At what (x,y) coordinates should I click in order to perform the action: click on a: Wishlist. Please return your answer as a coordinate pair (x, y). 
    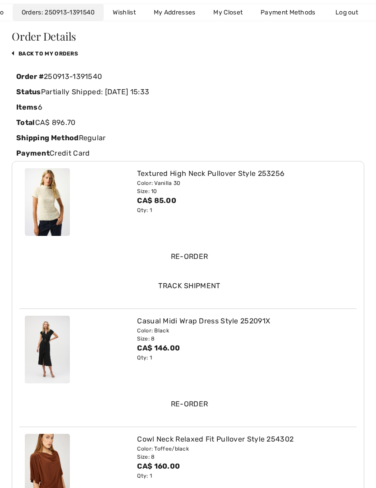
    Looking at the image, I should click on (124, 12).